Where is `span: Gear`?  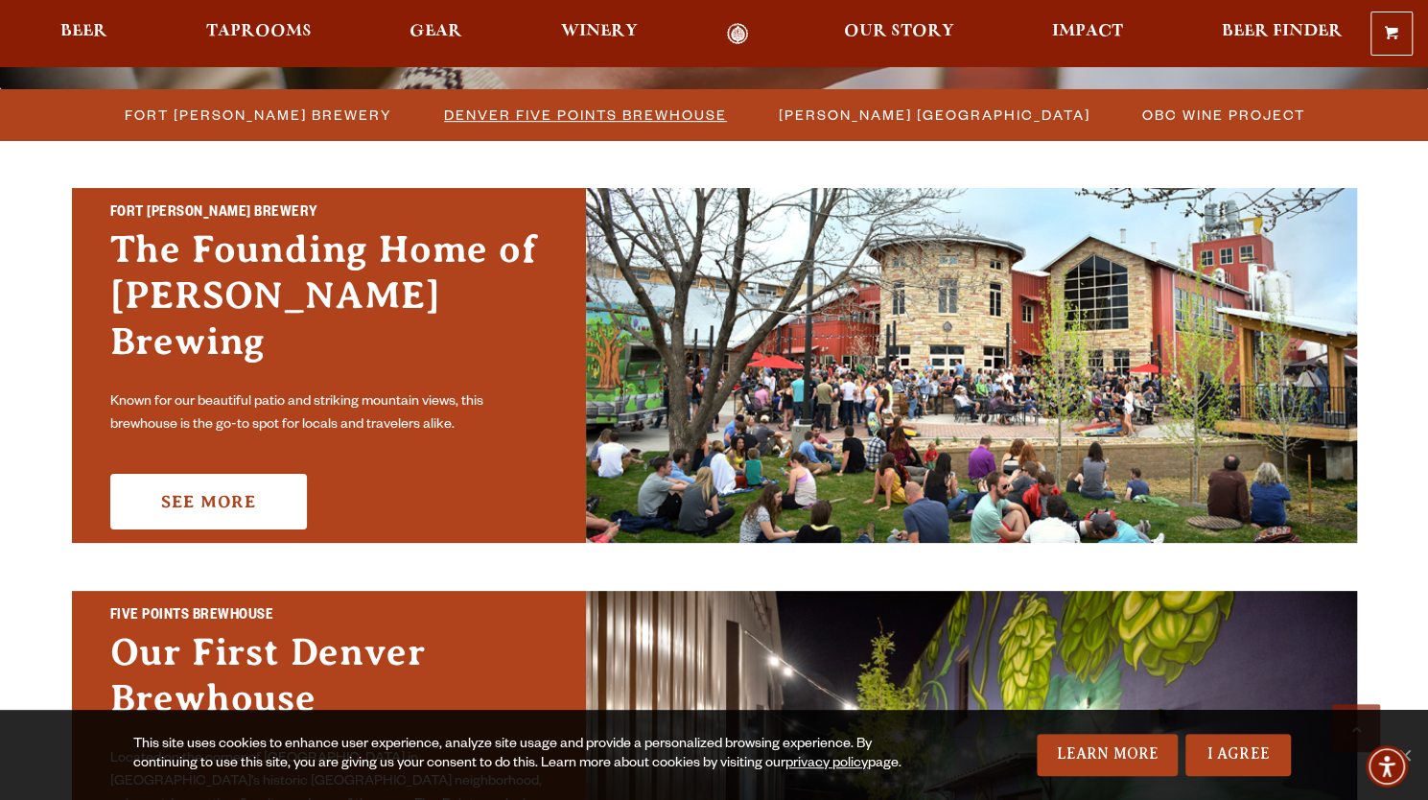 span: Gear is located at coordinates (436, 32).